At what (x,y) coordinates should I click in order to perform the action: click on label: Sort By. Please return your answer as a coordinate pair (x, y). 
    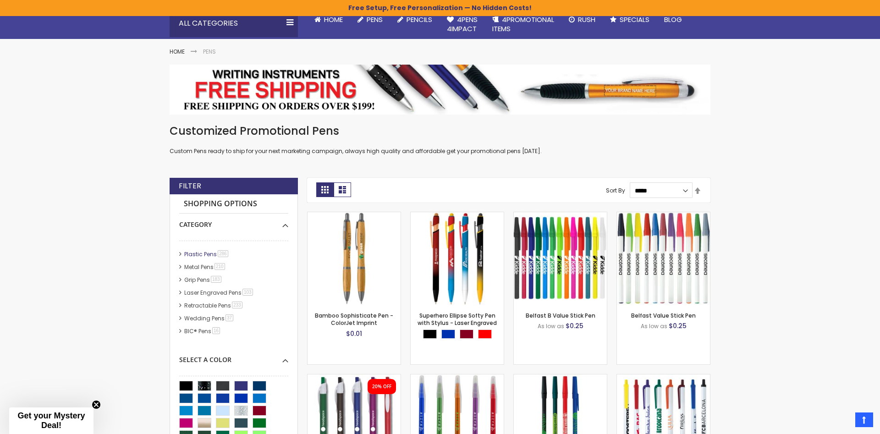
    Looking at the image, I should click on (616, 190).